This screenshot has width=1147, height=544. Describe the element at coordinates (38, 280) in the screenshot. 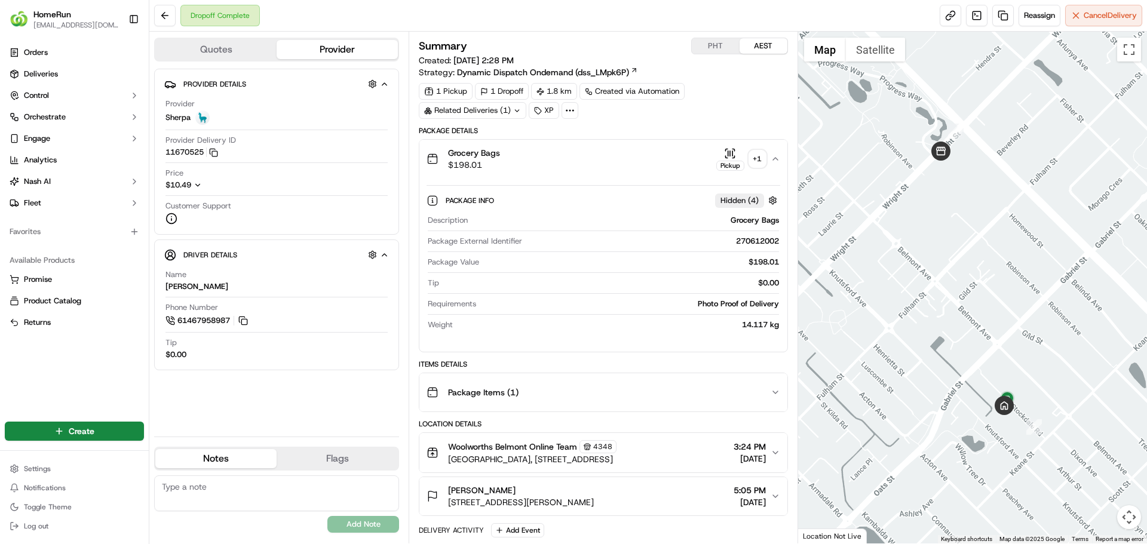

I see `span: Promise` at that location.